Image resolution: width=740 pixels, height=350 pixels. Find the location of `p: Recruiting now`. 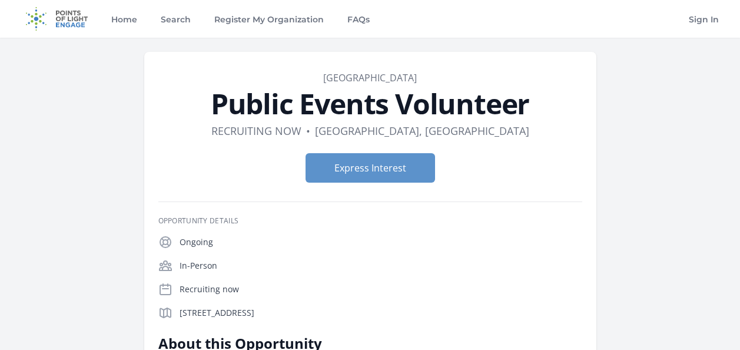

p: Recruiting now is located at coordinates (381, 289).